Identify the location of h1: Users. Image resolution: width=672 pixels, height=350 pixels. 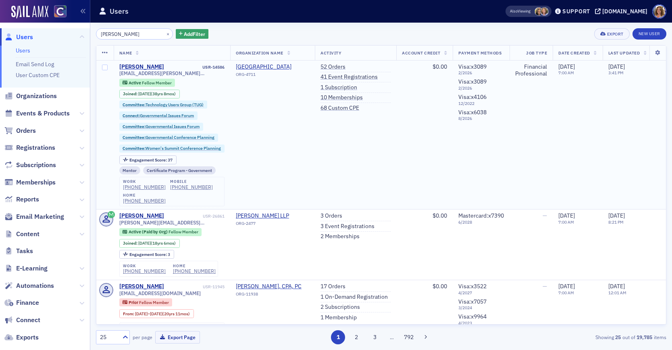
(119, 11).